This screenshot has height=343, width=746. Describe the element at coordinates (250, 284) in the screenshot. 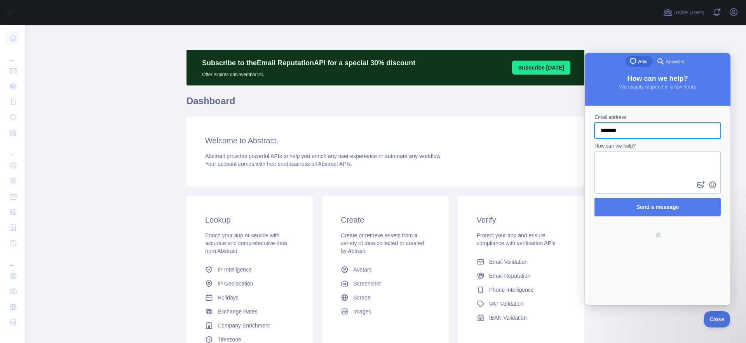

I see `a: IP Geolocation` at that location.